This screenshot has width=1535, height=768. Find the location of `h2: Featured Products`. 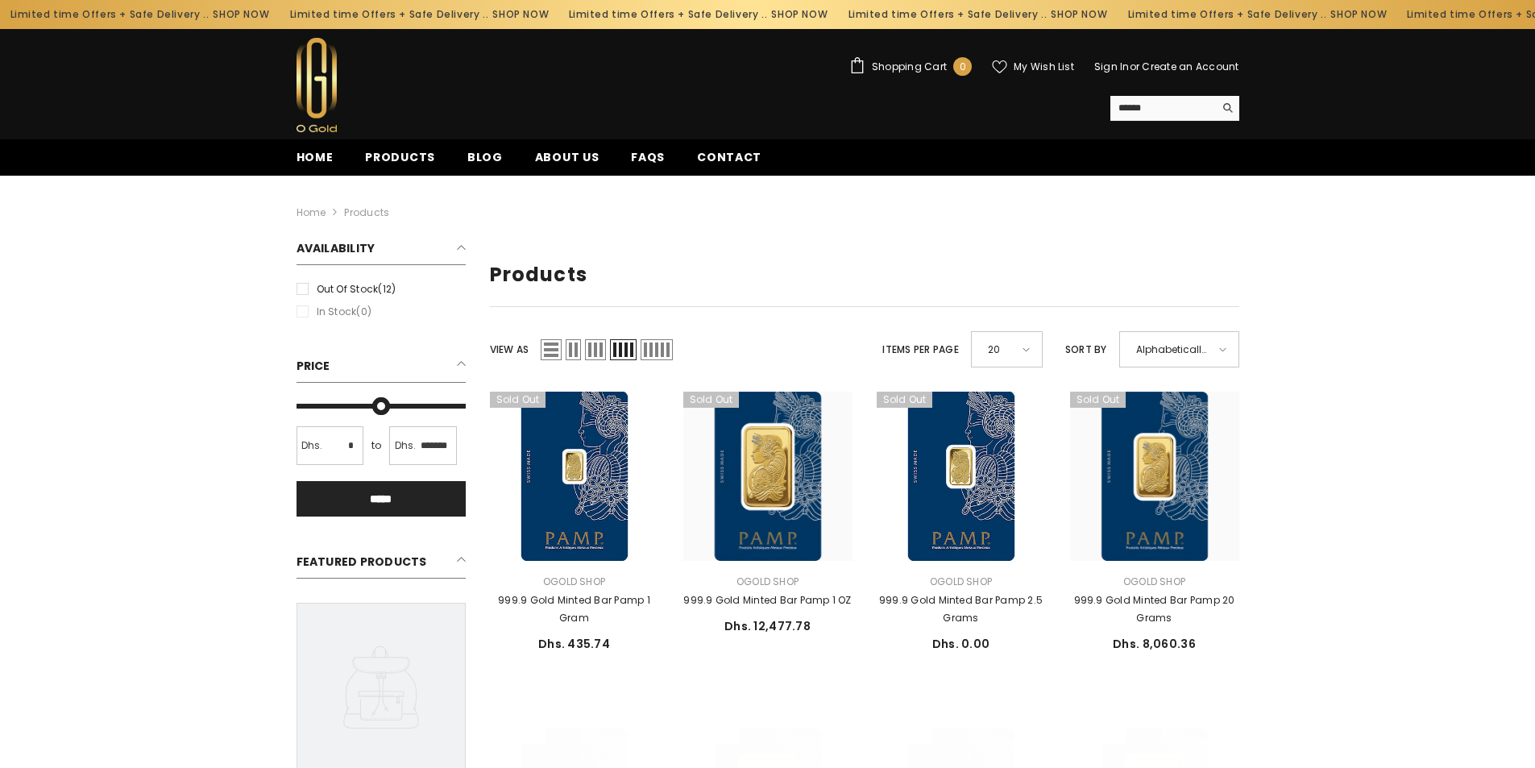

h2: Featured Products is located at coordinates (381, 563).